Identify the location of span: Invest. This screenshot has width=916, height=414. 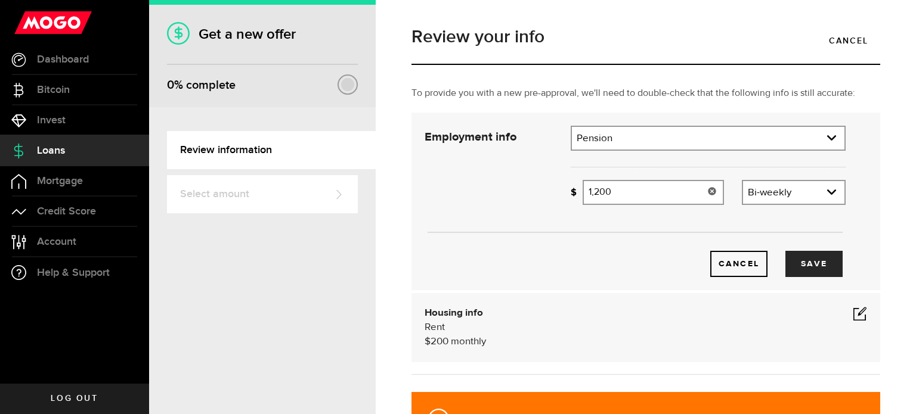
(51, 120).